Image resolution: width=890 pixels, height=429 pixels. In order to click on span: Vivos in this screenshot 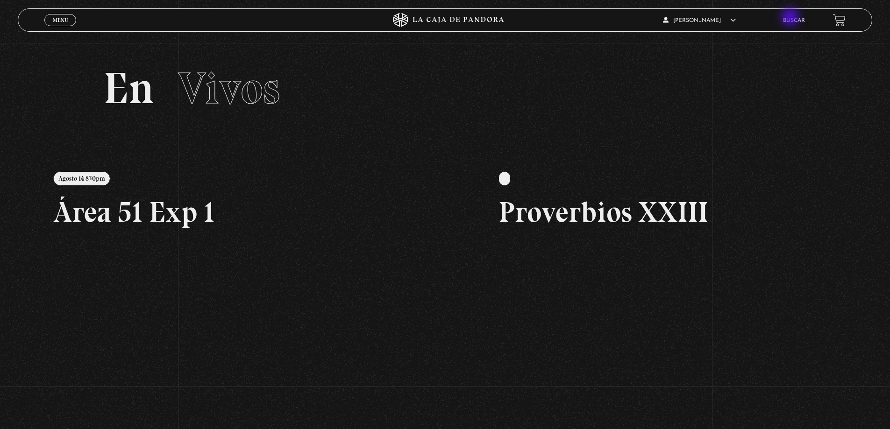, I will do `click(229, 88)`.